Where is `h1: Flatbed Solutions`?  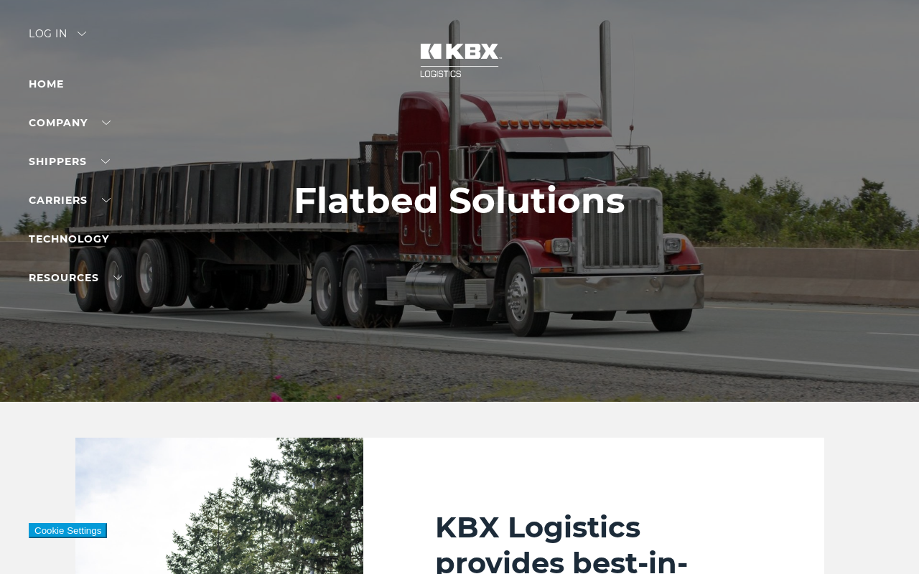 h1: Flatbed Solutions is located at coordinates (460, 201).